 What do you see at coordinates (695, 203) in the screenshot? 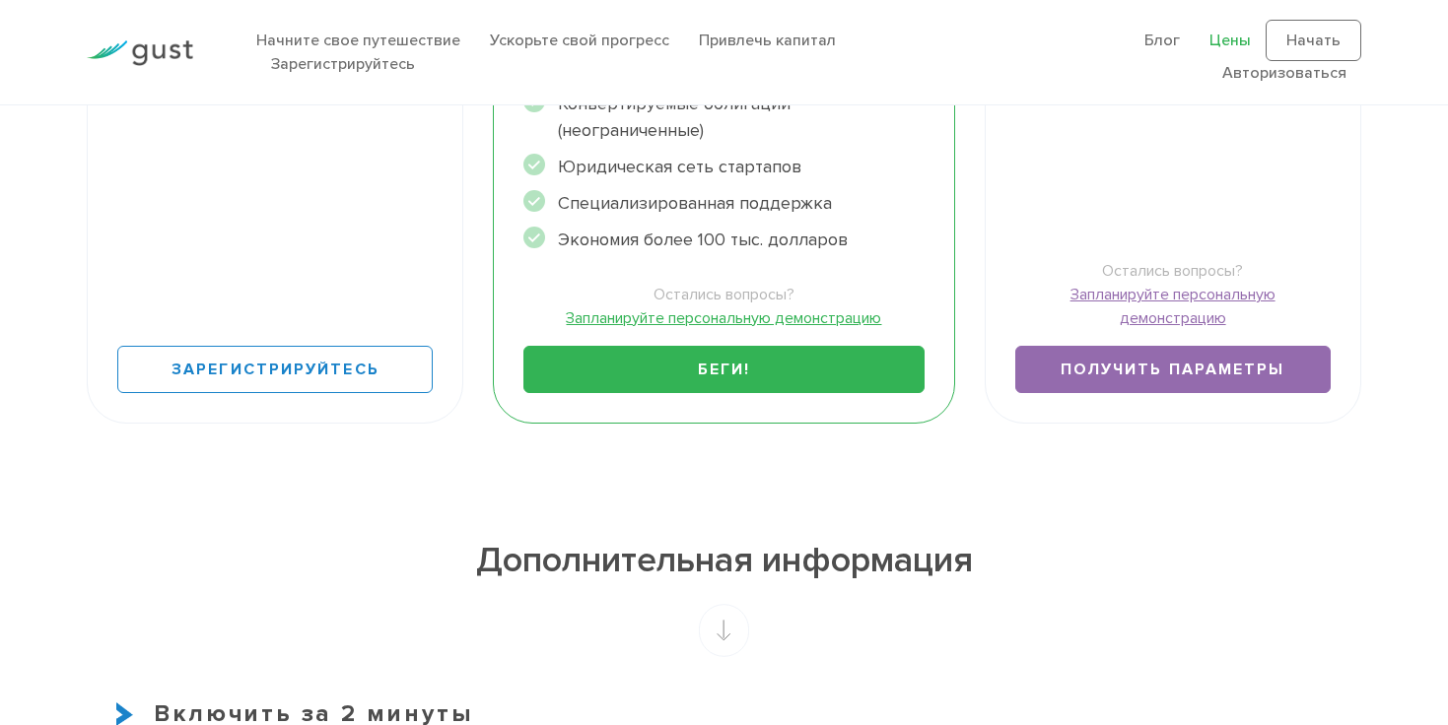
I see `font: Специализированная поддержка` at bounding box center [695, 203].